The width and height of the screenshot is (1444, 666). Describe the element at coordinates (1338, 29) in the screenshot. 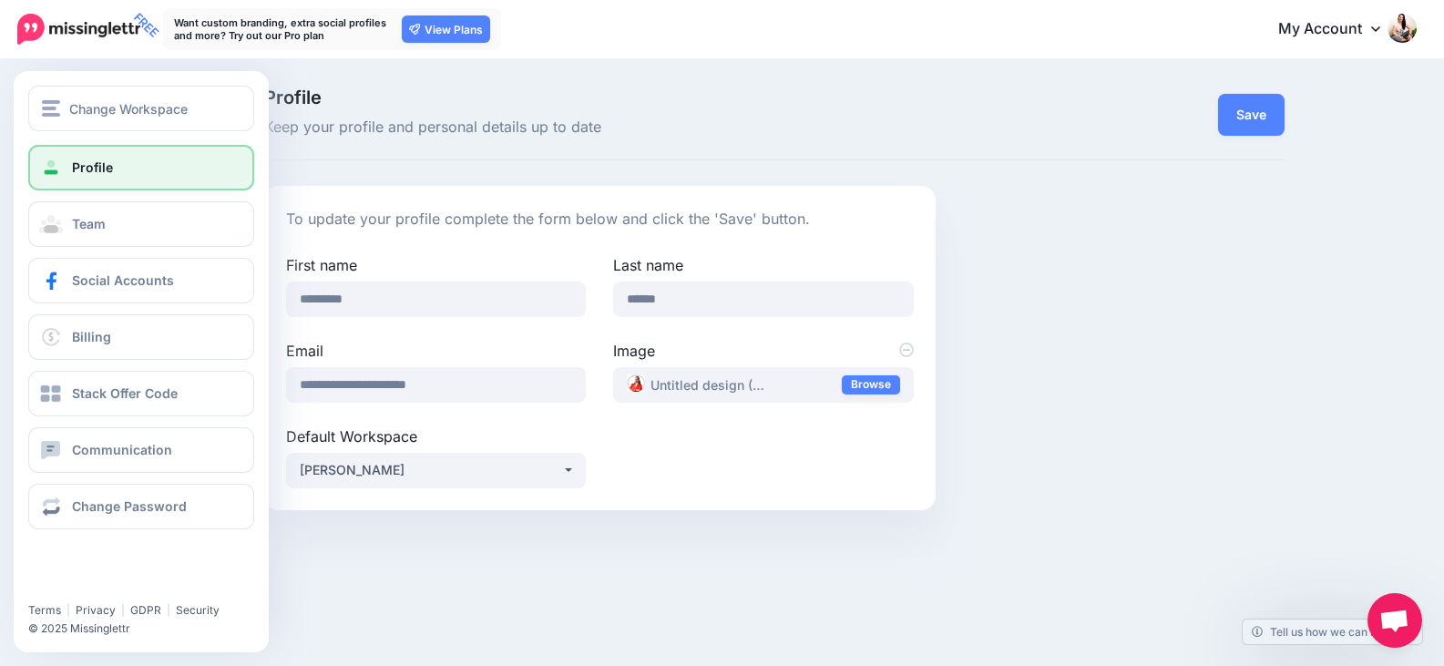

I see `a: My Account` at that location.